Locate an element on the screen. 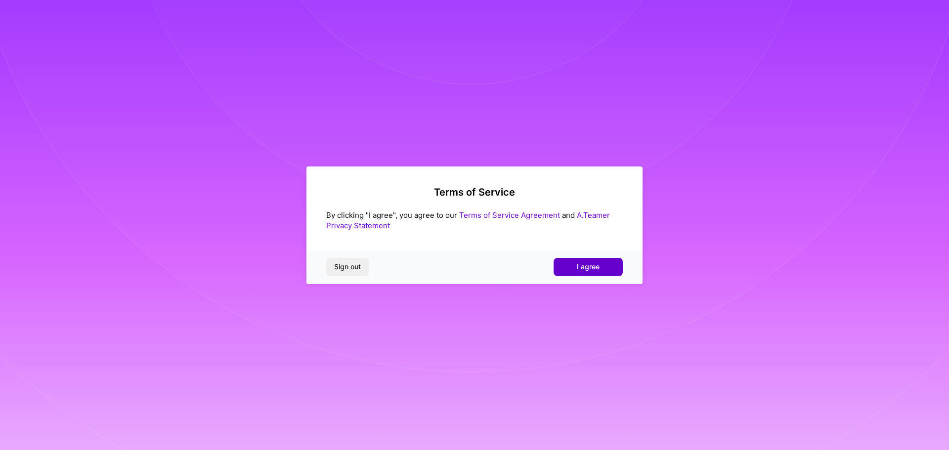 This screenshot has height=450, width=949. span: Sign out is located at coordinates (348, 267).